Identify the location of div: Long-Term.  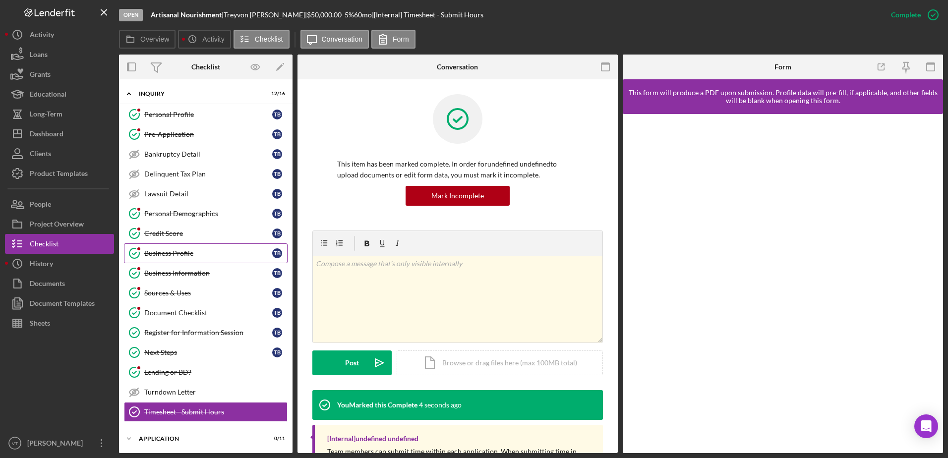
(46, 115).